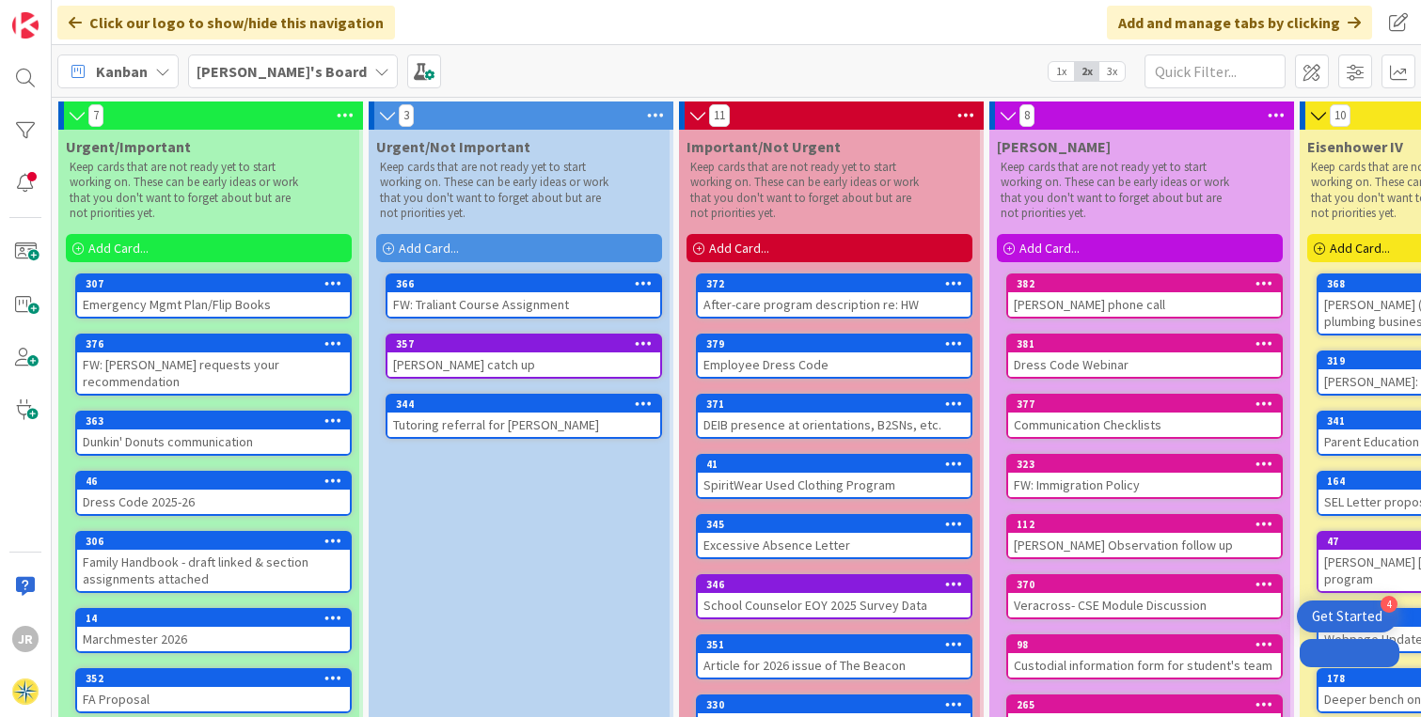  I want to click on div: 363, so click(217, 421).